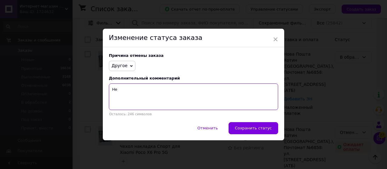 Image resolution: width=387 pixels, height=169 pixels. What do you see at coordinates (193, 114) in the screenshot?
I see `p: Осталось: 246 символов` at bounding box center [193, 114].